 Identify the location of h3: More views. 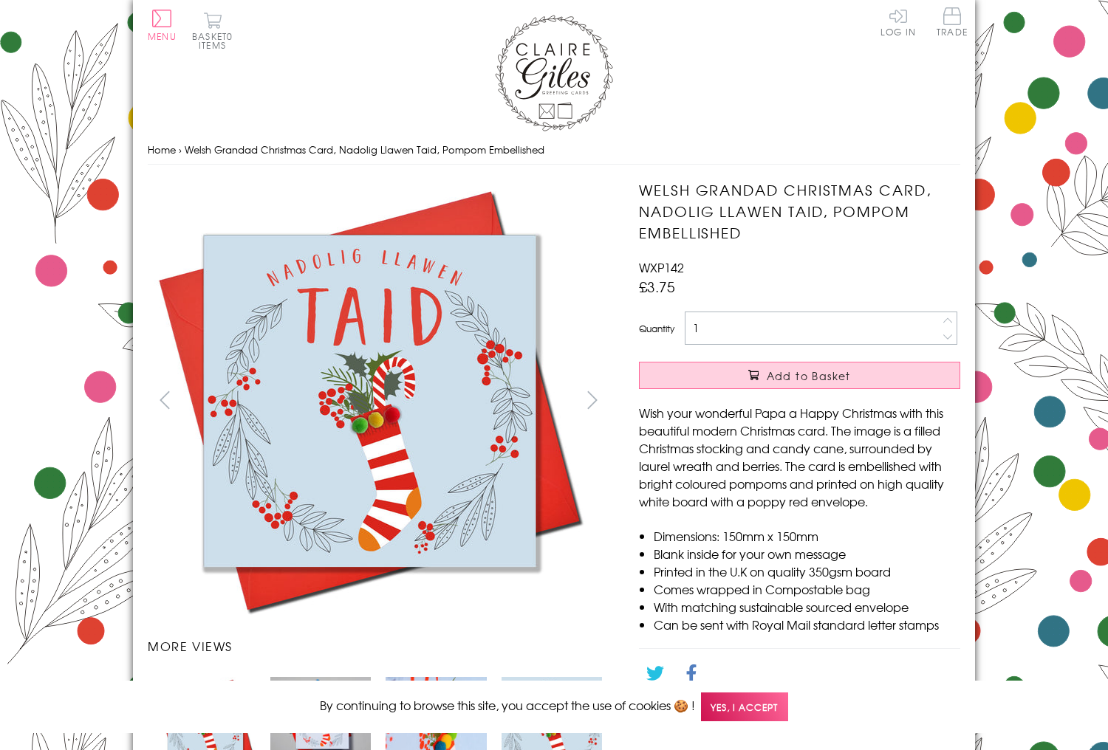
(378, 646).